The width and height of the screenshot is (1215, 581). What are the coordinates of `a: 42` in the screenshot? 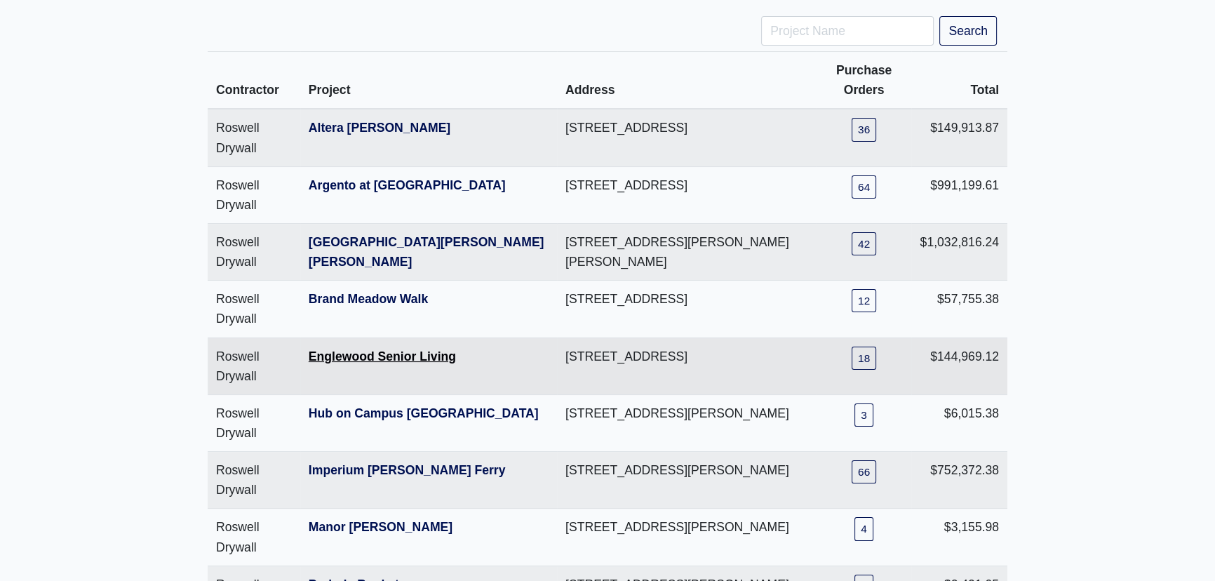 It's located at (864, 244).